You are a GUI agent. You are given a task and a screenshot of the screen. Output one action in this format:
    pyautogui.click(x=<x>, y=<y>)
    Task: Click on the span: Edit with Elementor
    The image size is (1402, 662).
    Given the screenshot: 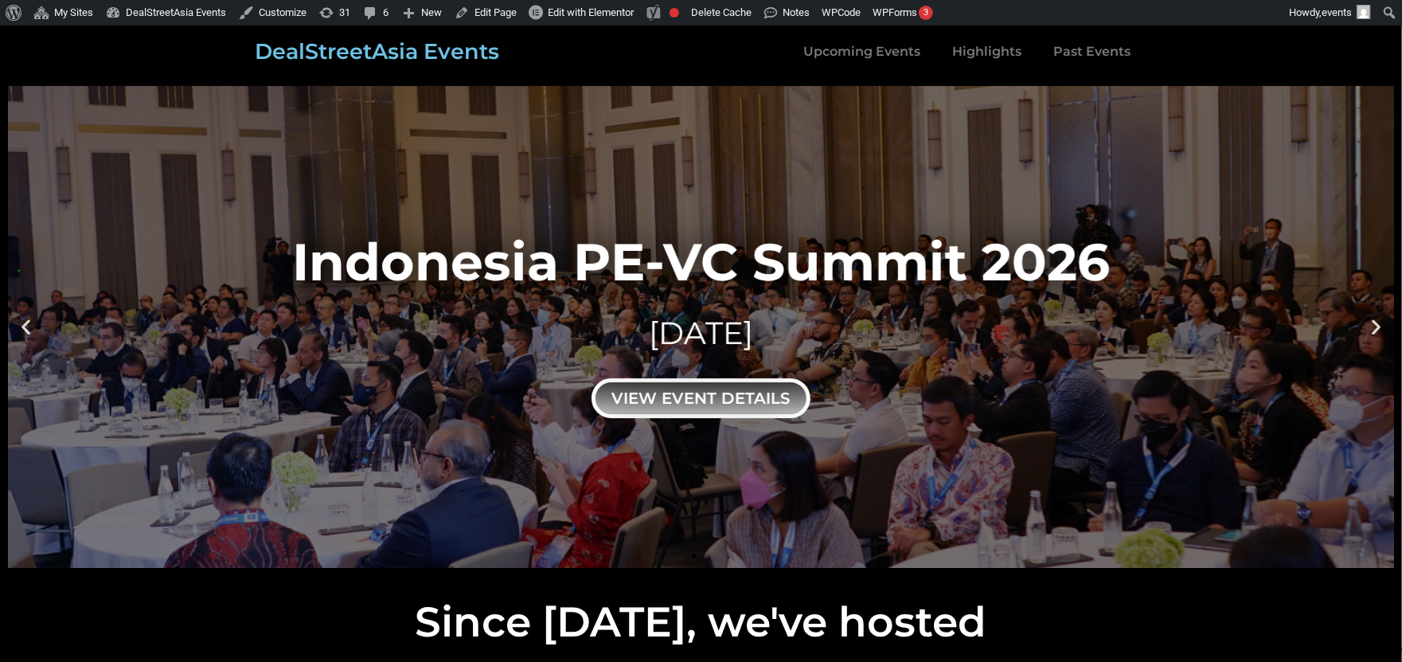 What is the action you would take?
    pyautogui.click(x=591, y=12)
    